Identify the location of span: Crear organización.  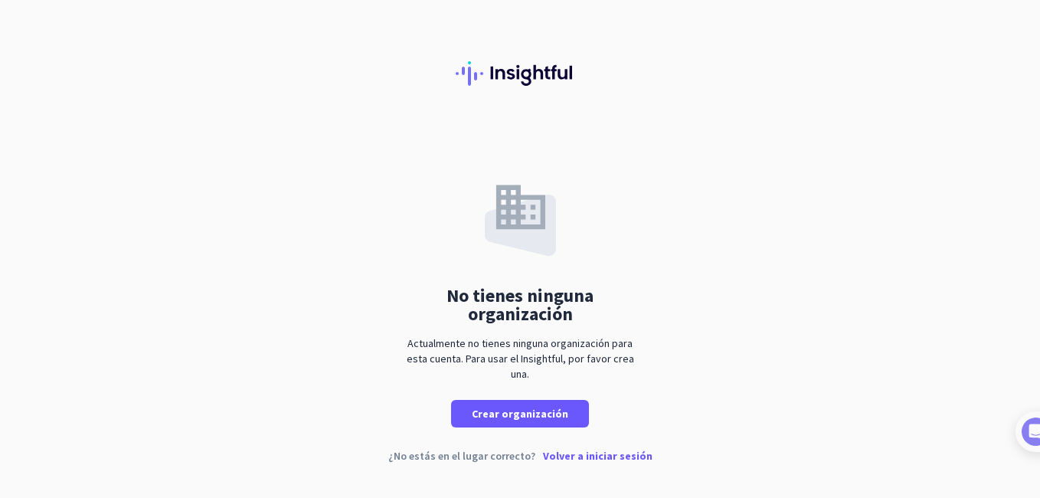
(520, 413).